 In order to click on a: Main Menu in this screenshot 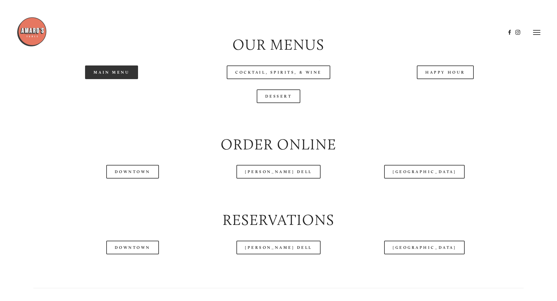, I will do `click(111, 72)`.